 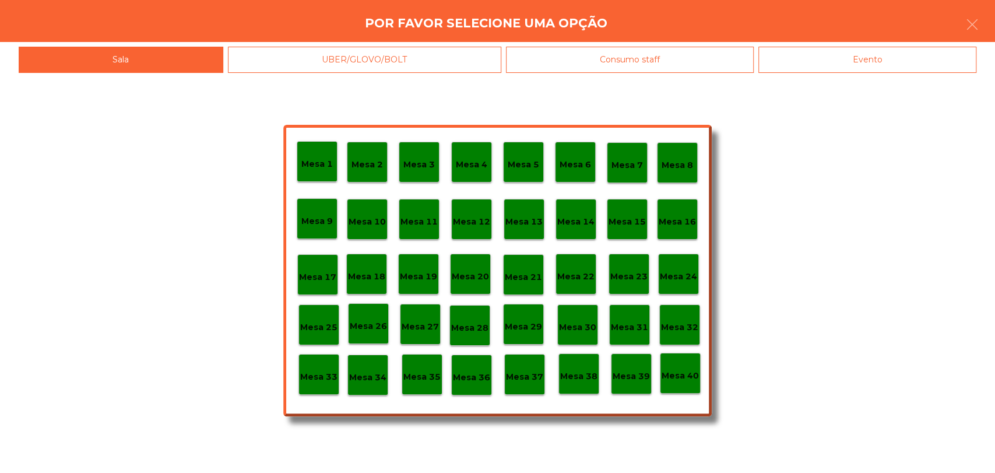 I want to click on p: Mesa 38, so click(x=579, y=376).